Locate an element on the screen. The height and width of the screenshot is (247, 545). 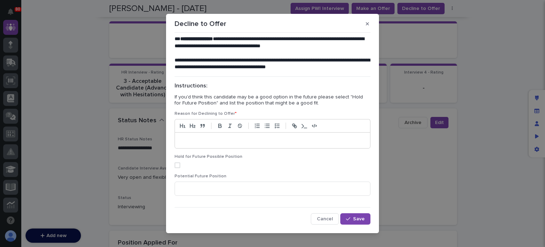
span: Onboarding Call is located at coordinates (71, 93).